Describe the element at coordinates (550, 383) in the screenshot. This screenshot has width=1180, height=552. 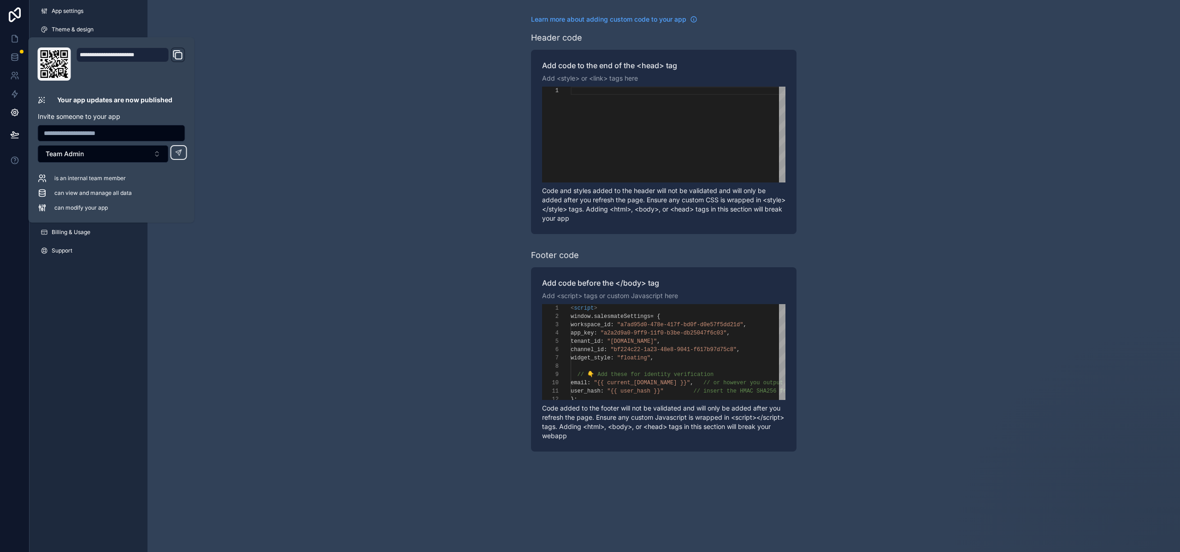
I see `div: 10` at that location.